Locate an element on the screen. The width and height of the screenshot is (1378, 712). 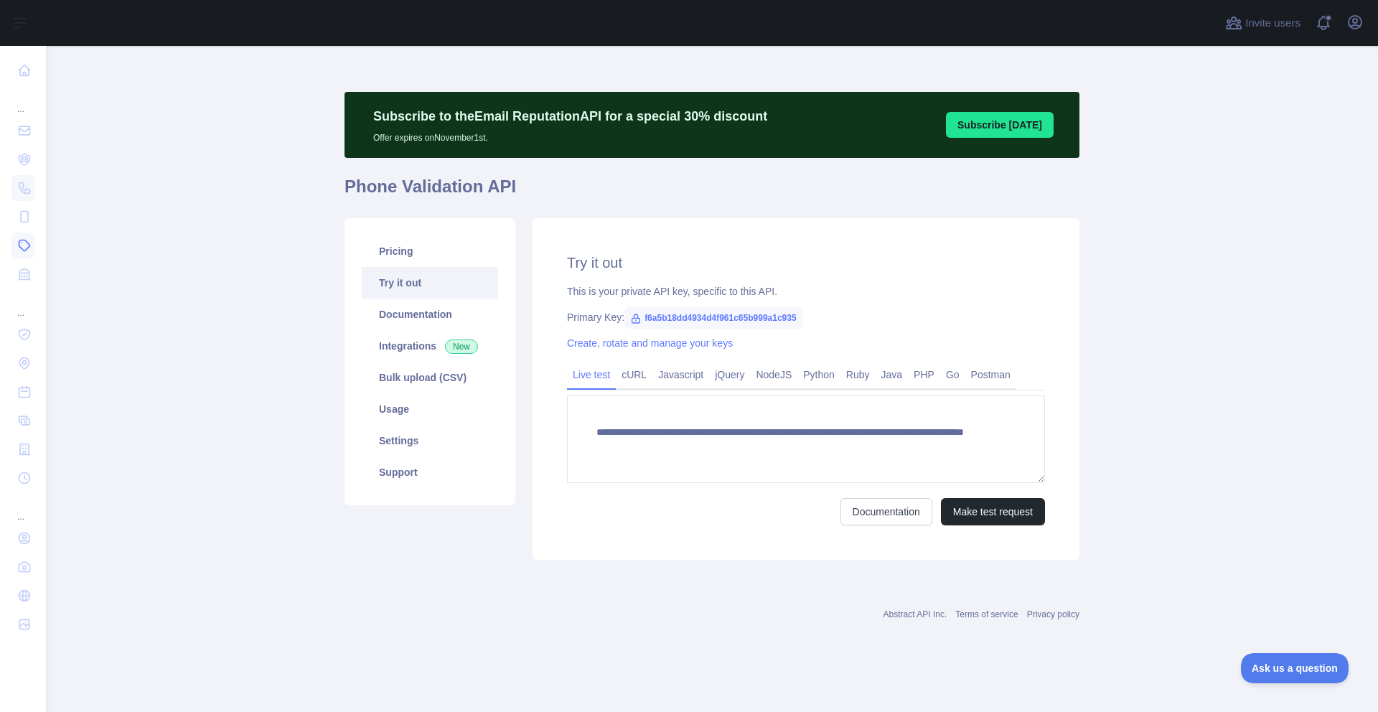
a: cURL is located at coordinates (634, 375).